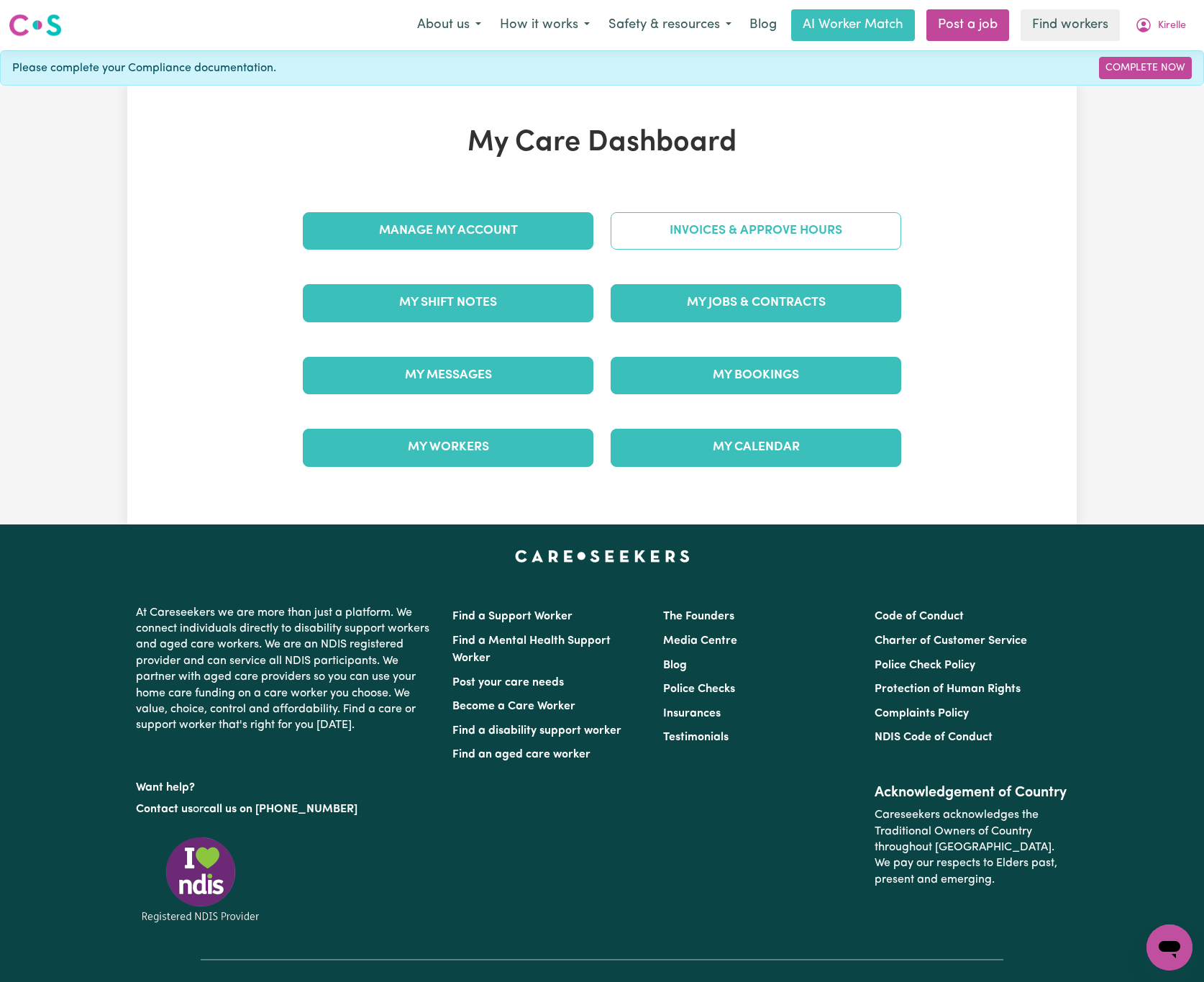  I want to click on p: or, so click(285, 809).